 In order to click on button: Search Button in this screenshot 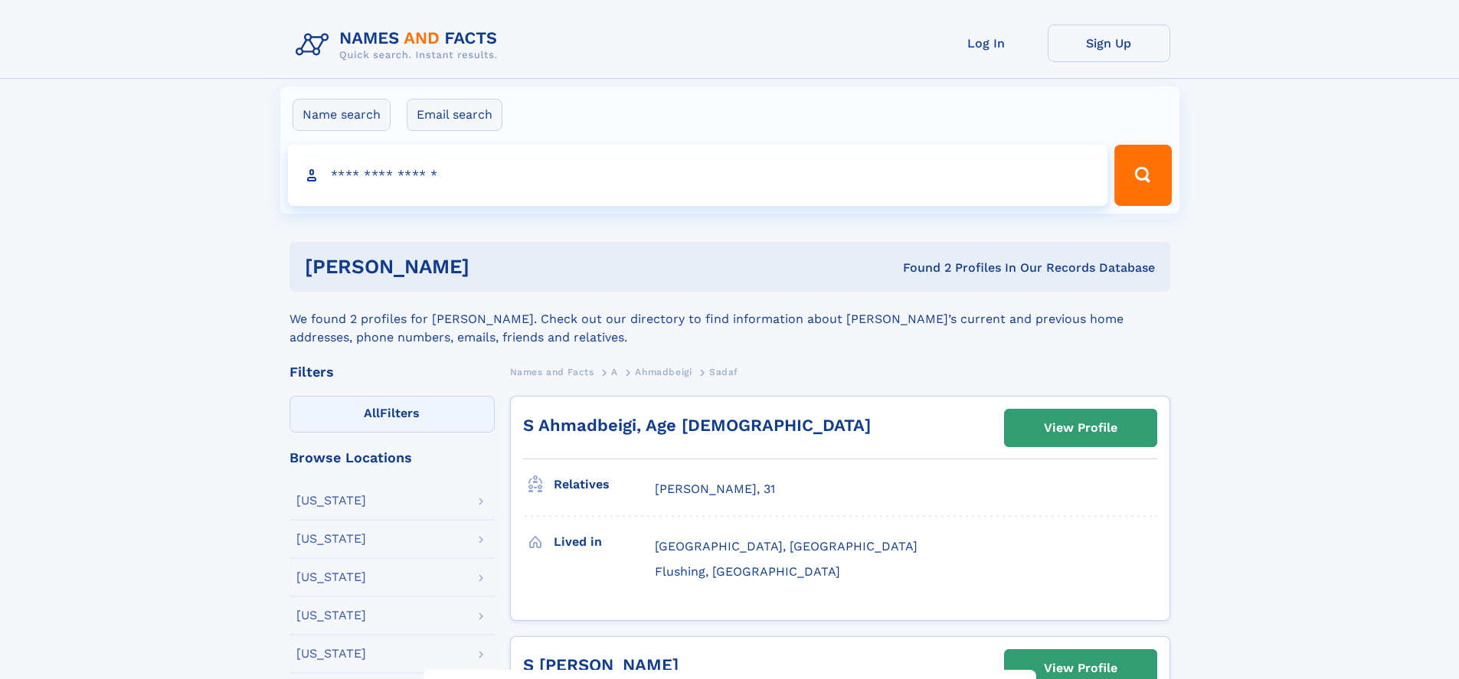, I will do `click(1143, 175)`.